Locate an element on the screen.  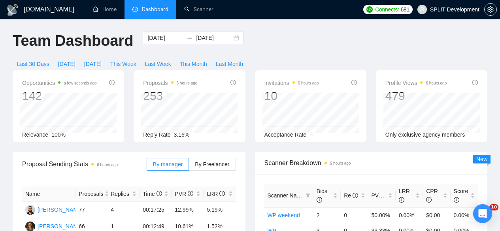
span: Scanner Breakdown is located at coordinates (371, 163).